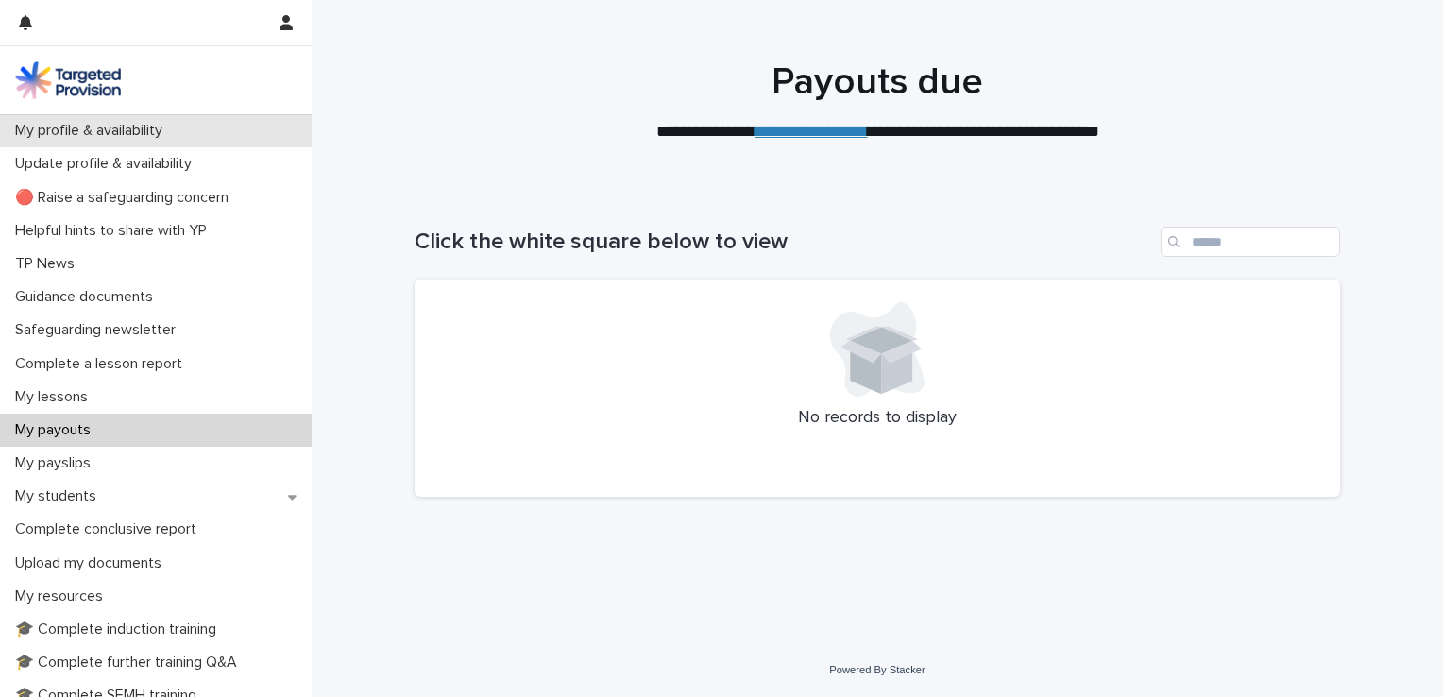  I want to click on p: 🎓 Complete further training Q&A, so click(129, 662).